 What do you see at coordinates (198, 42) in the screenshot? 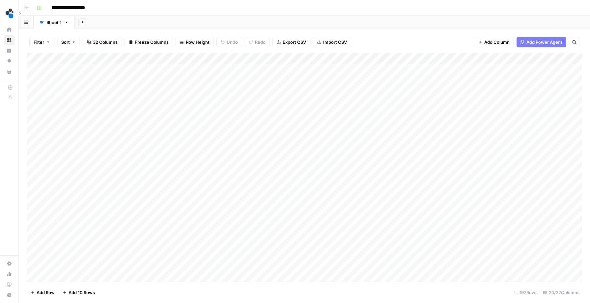
I see `span: Row Height` at bounding box center [198, 42].